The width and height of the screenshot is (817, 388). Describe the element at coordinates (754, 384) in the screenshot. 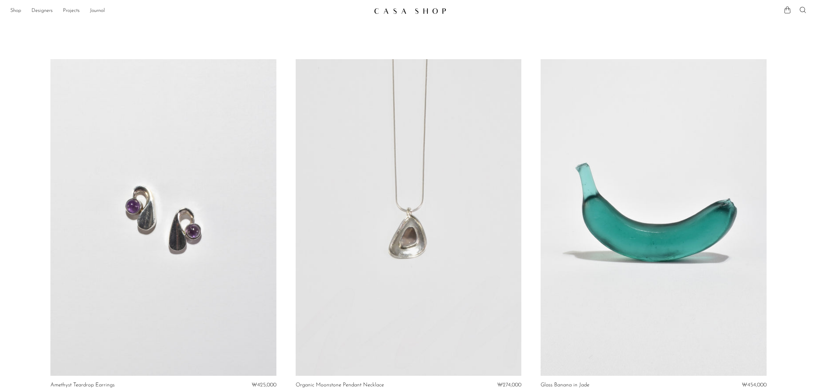

I see `span: ₩454,000` at that location.